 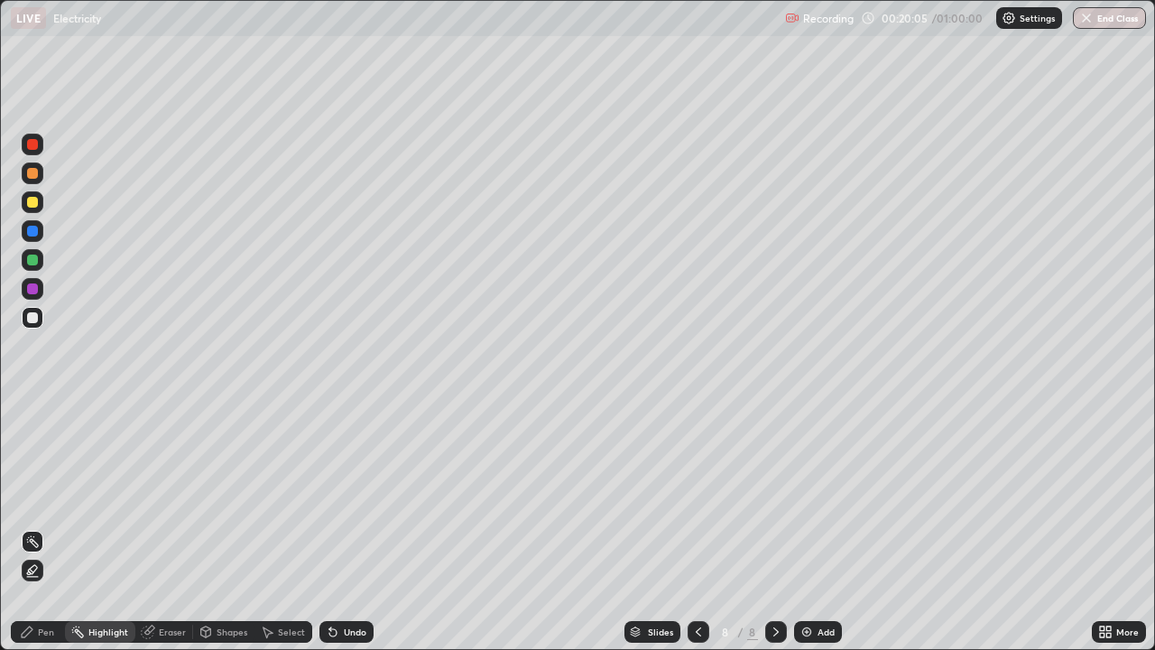 What do you see at coordinates (232, 632) in the screenshot?
I see `div: Shapes` at bounding box center [232, 632].